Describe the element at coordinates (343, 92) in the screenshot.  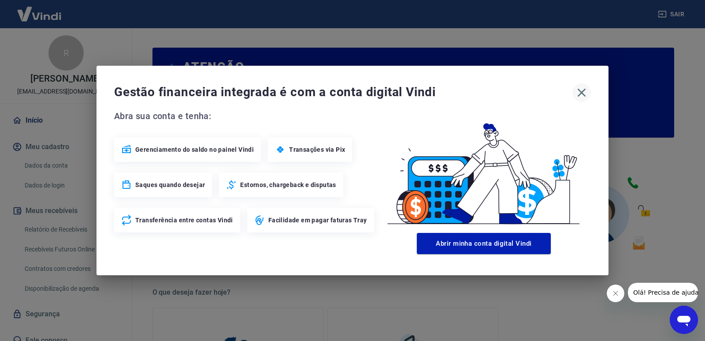
I see `span: Gestão financeira integrada é com a conta digital Vindi` at that location.